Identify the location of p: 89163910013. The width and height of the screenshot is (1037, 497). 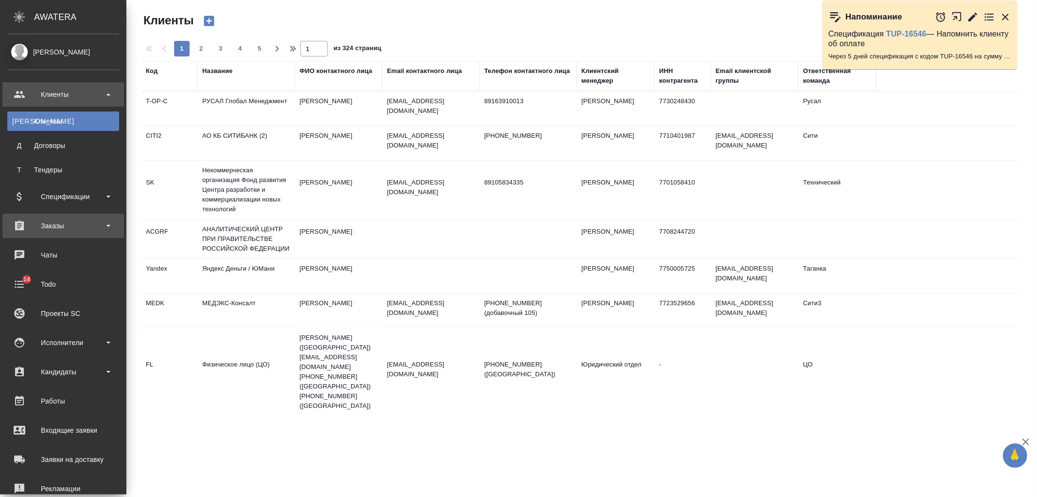
(528, 101).